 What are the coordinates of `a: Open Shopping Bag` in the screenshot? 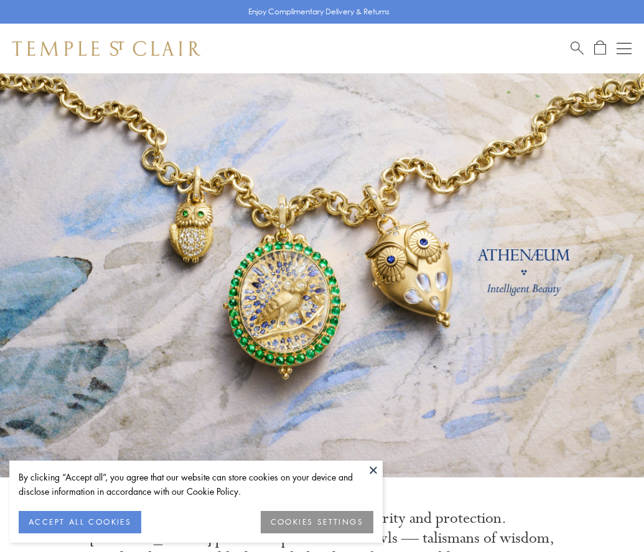 It's located at (600, 48).